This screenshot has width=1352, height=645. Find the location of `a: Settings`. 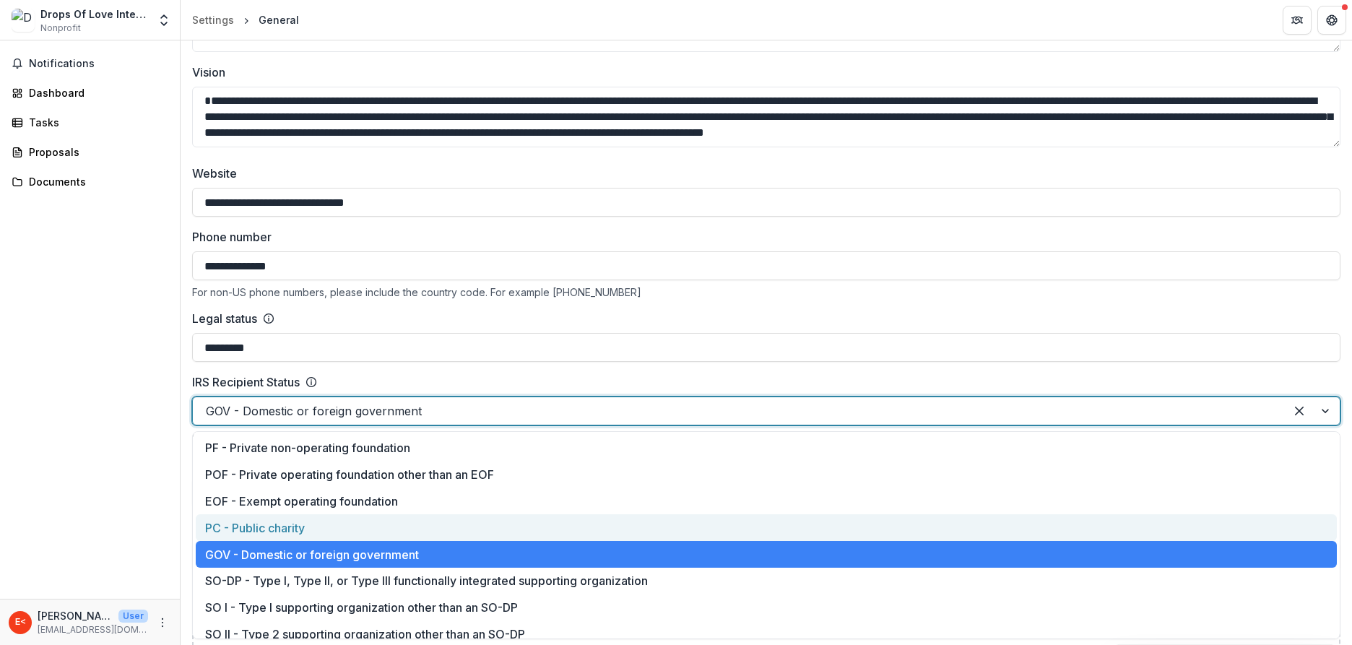

a: Settings is located at coordinates (213, 19).